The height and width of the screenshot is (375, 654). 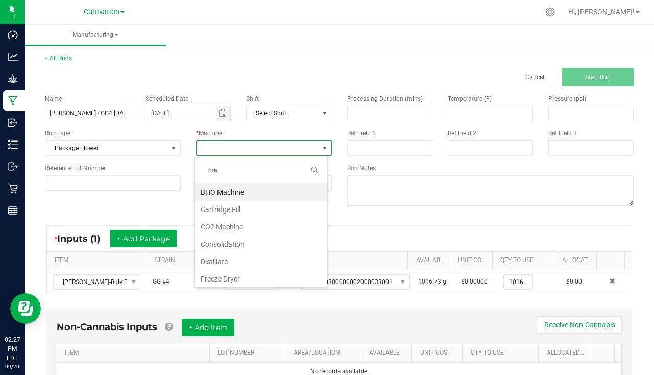 What do you see at coordinates (210, 133) in the screenshot?
I see `span: Machine` at bounding box center [210, 133].